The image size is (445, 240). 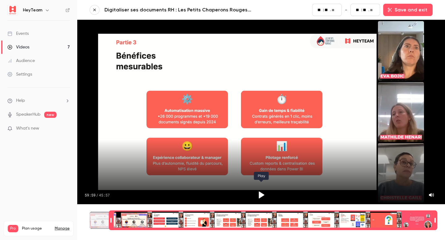 I want to click on span: Pro, so click(x=13, y=229).